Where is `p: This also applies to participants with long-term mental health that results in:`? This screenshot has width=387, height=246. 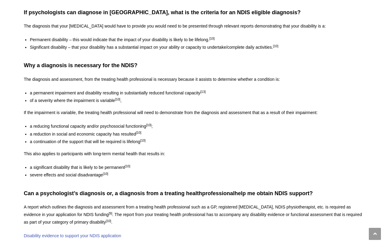 p: This also applies to participants with long-term mental health that results in: is located at coordinates (193, 154).